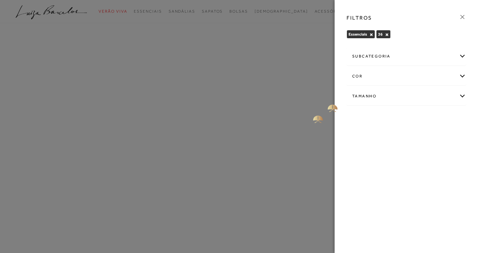  Describe the element at coordinates (387, 35) in the screenshot. I see `button: 36 Close` at that location.